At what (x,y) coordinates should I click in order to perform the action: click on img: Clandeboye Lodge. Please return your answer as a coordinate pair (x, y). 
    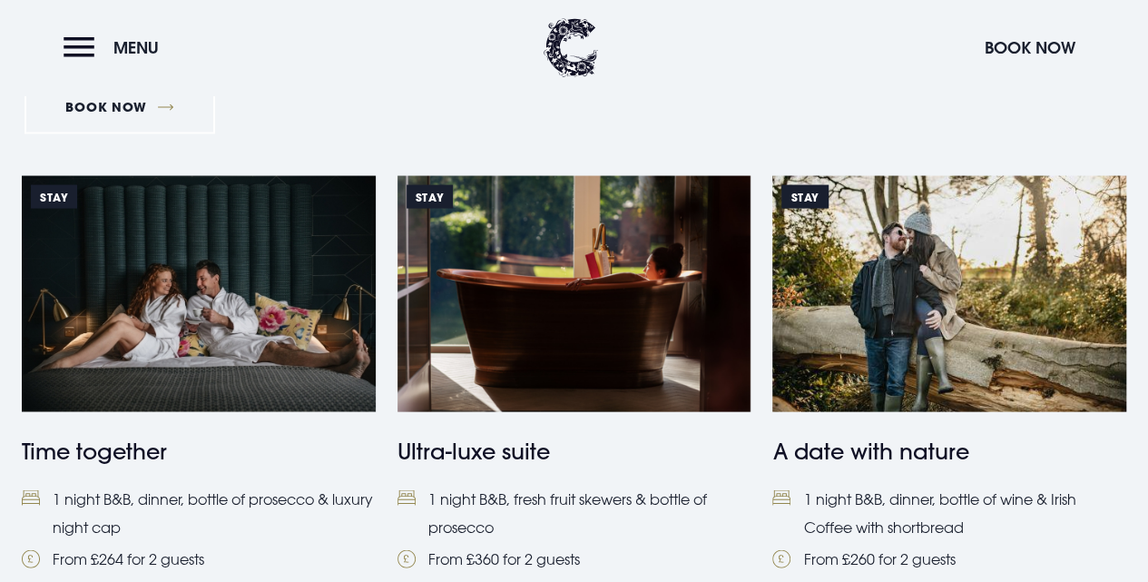
    Looking at the image, I should click on (571, 47).